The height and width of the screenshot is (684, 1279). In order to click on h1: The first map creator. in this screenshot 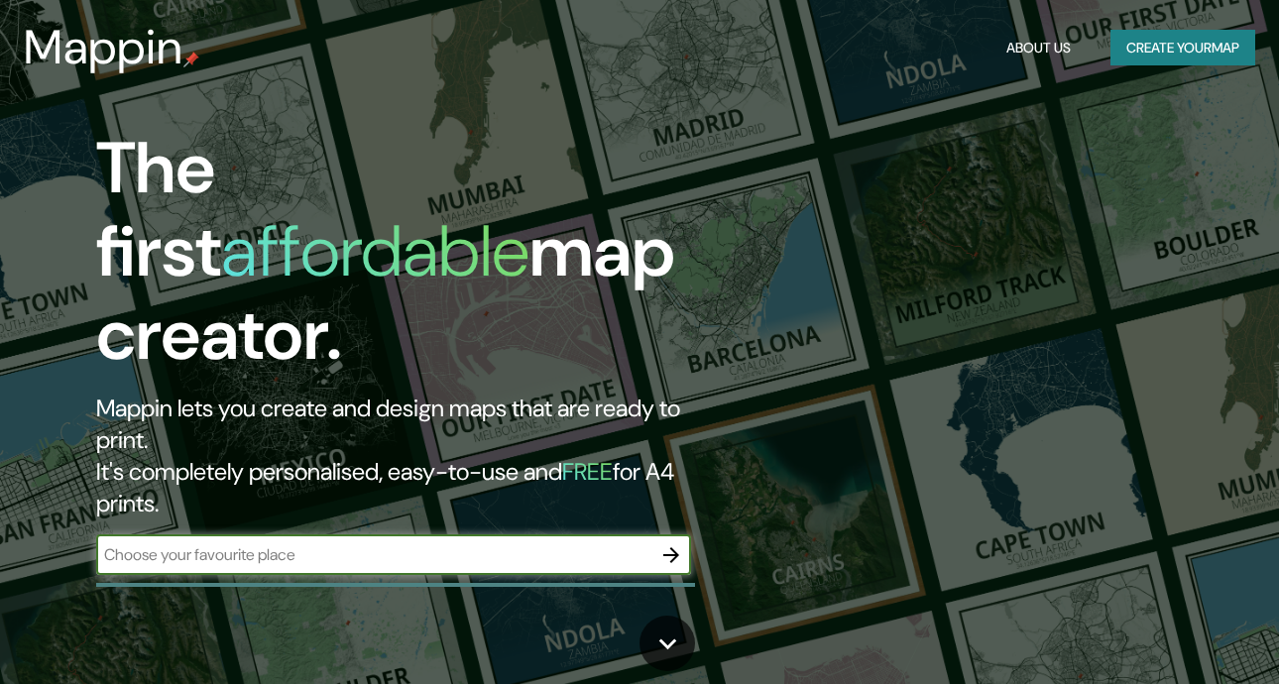, I will do `click(415, 260)`.